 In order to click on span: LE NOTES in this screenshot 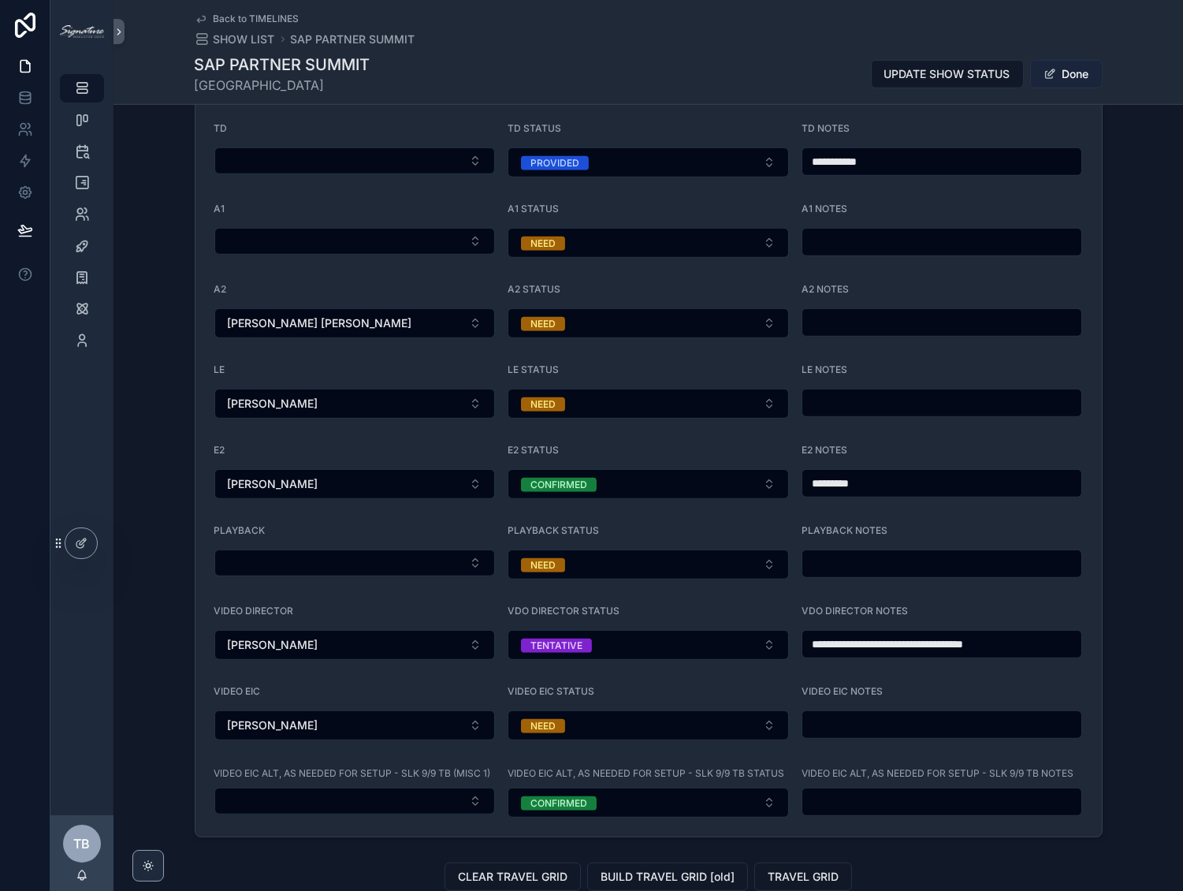, I will do `click(825, 369)`.